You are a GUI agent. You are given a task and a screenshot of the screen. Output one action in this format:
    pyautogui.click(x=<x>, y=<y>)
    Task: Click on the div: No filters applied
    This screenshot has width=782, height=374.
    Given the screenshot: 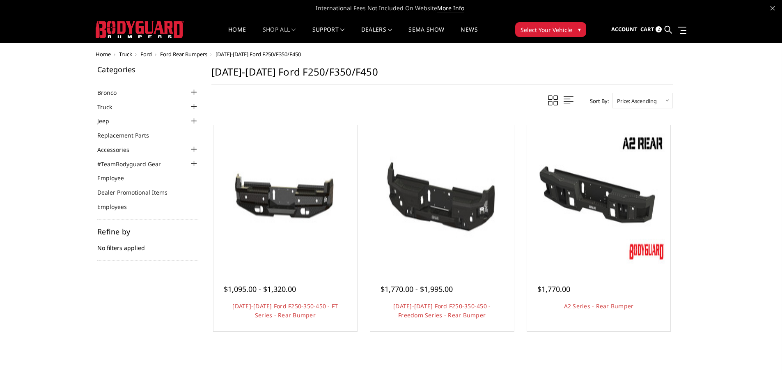 What is the action you would take?
    pyautogui.click(x=148, y=244)
    